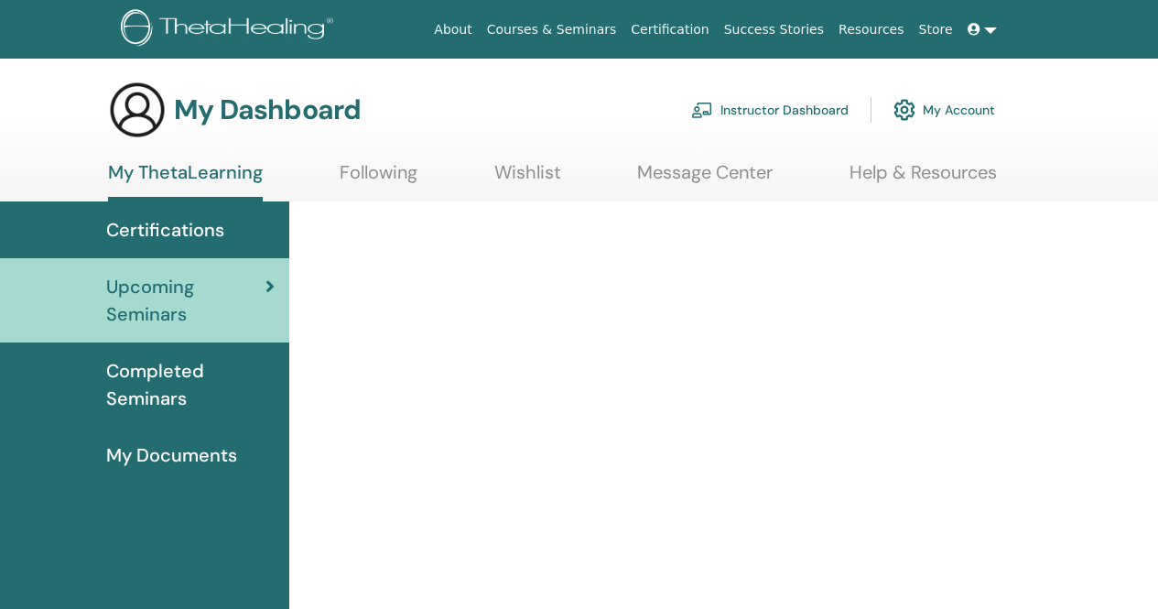 The width and height of the screenshot is (1158, 609). I want to click on span: My Documents, so click(171, 455).